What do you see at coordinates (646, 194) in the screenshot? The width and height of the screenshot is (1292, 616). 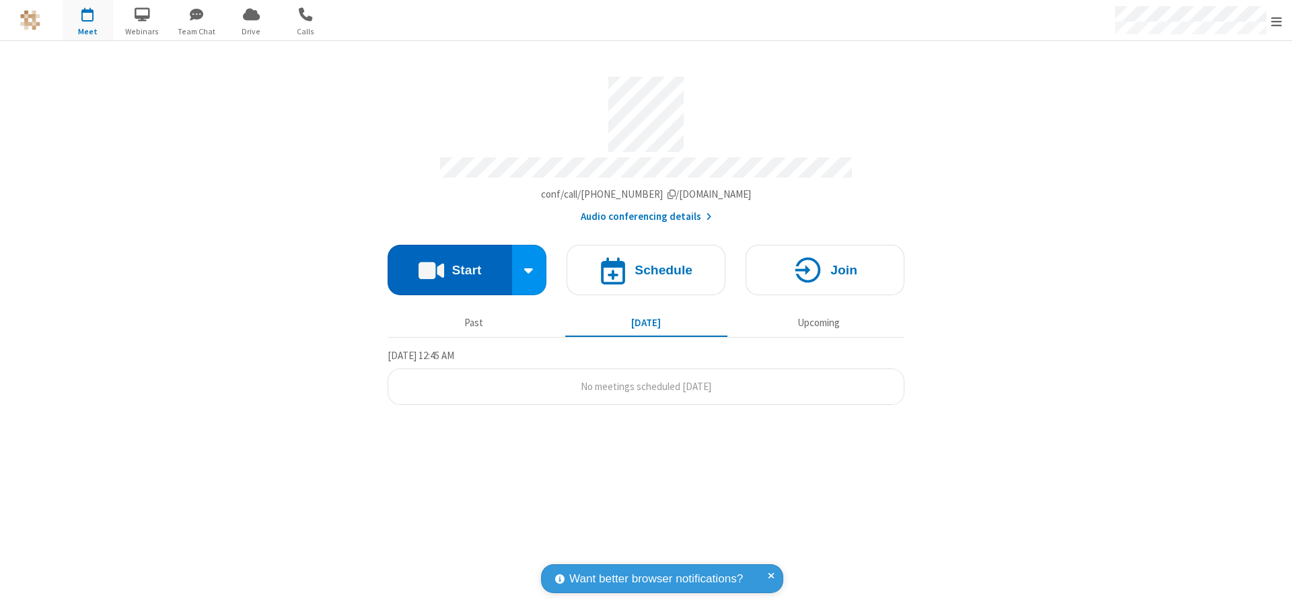 I see `span: Copy my meeting room link` at bounding box center [646, 194].